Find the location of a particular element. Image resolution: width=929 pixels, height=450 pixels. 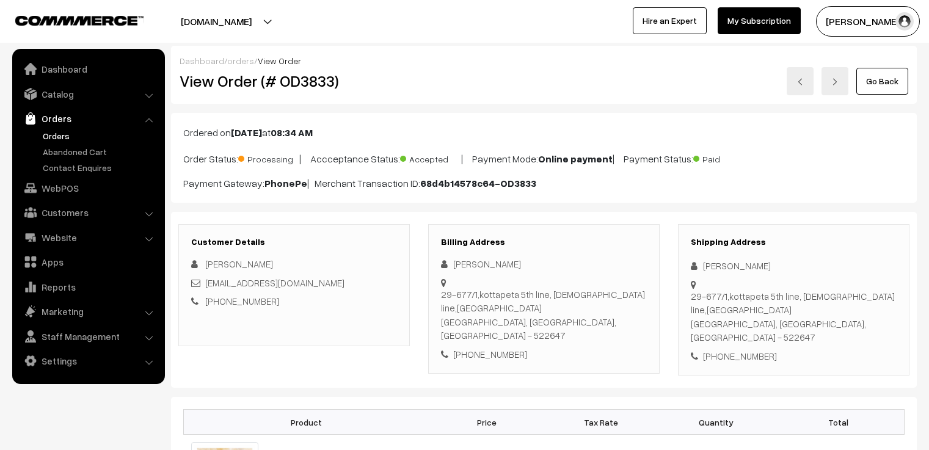

th: Tax Rate is located at coordinates (601, 422).